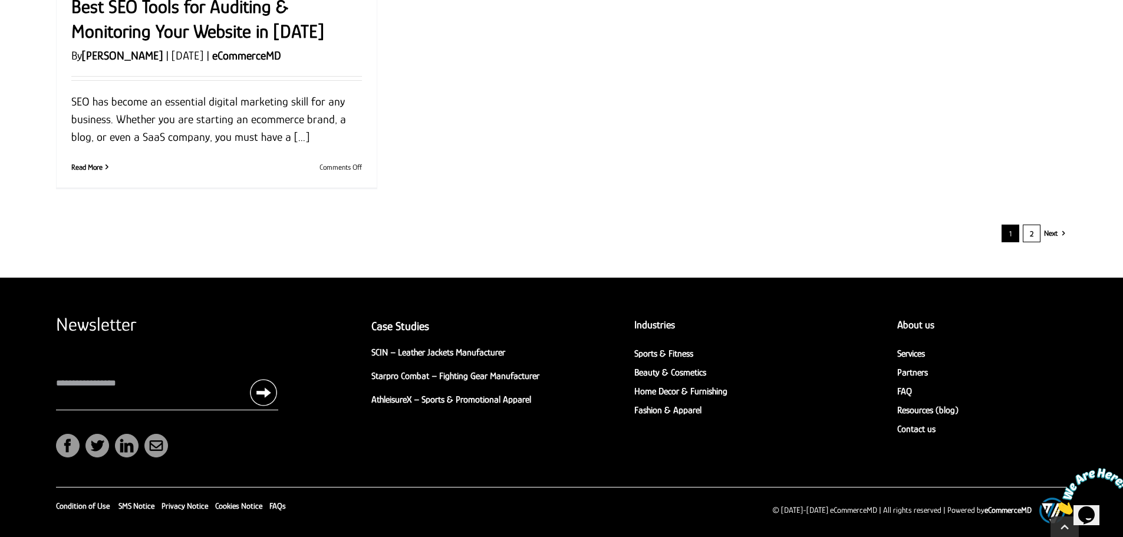 Image resolution: width=1123 pixels, height=537 pixels. Describe the element at coordinates (68, 446) in the screenshot. I see `a: facebook` at that location.